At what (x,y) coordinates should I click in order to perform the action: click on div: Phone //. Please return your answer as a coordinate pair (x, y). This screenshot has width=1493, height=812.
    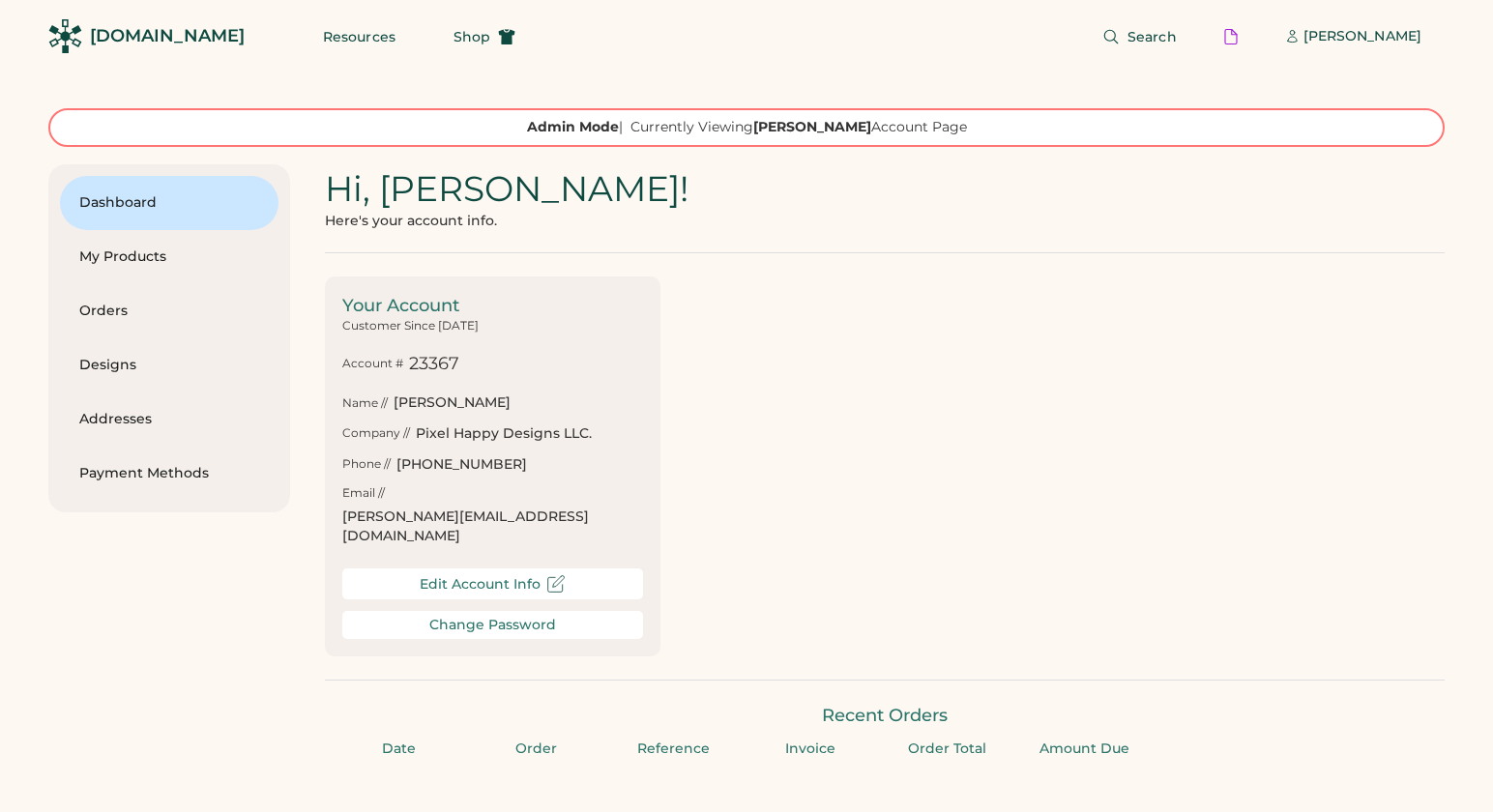
    Looking at the image, I should click on (367, 464).